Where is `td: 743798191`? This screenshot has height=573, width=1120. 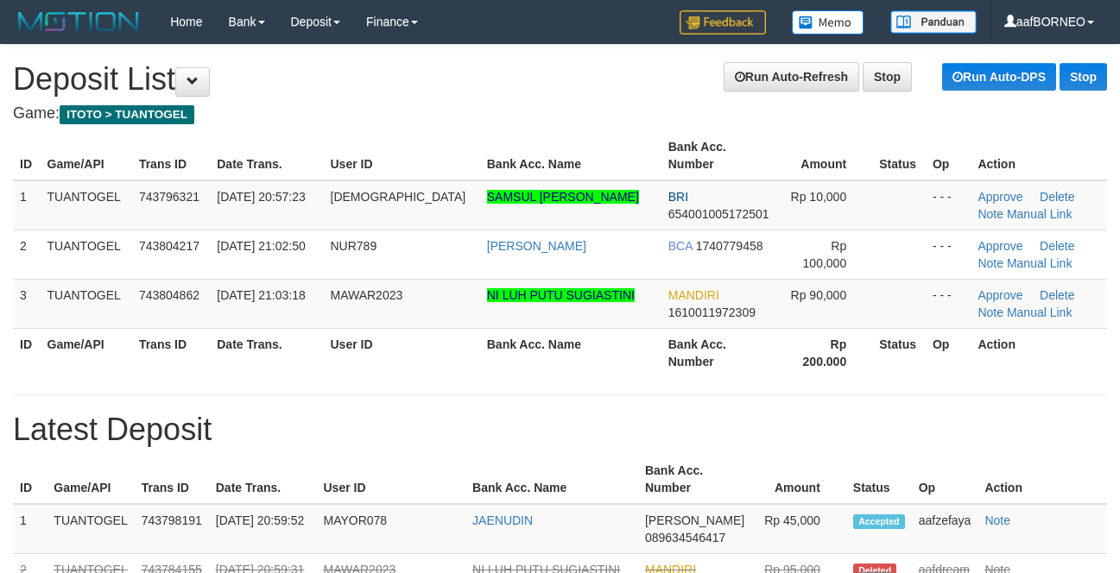 td: 743798191 is located at coordinates (172, 529).